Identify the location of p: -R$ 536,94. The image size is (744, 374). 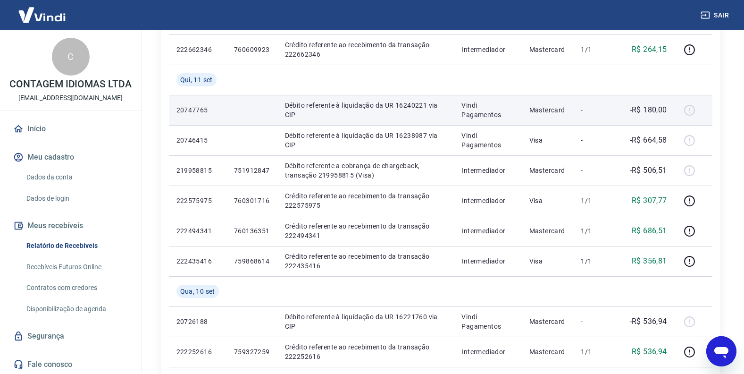
(648, 321).